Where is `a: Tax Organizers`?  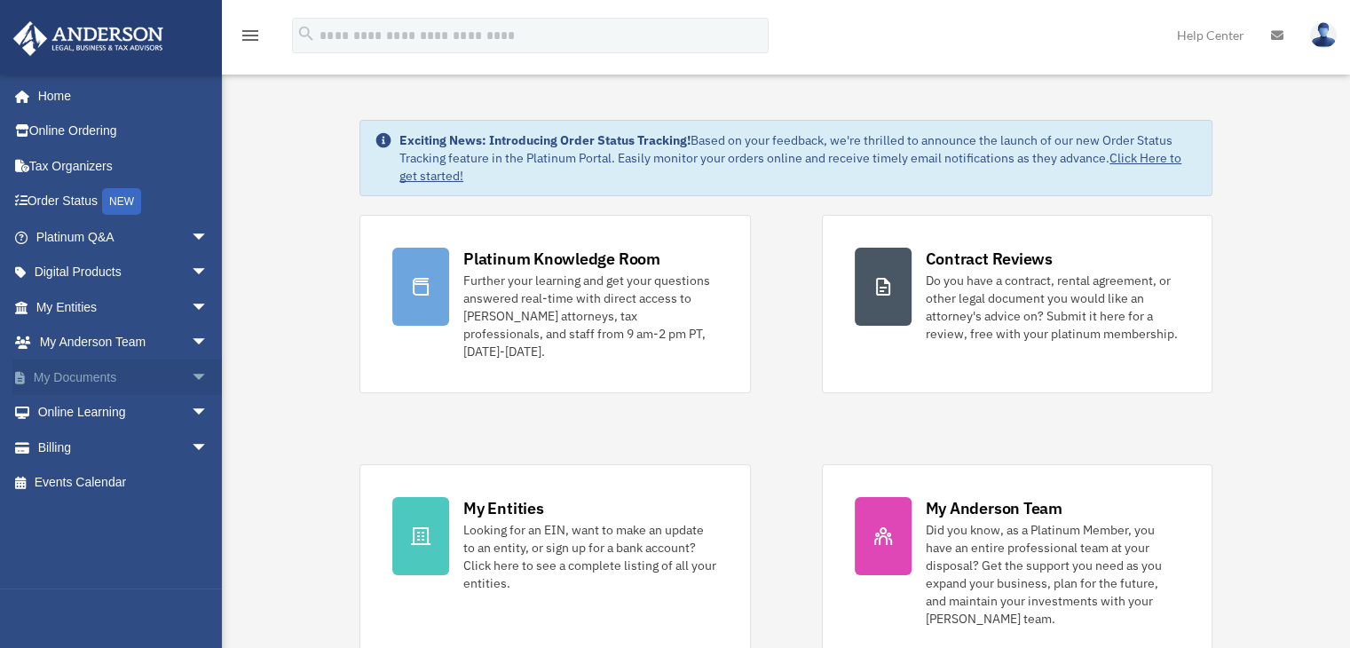 a: Tax Organizers is located at coordinates (123, 166).